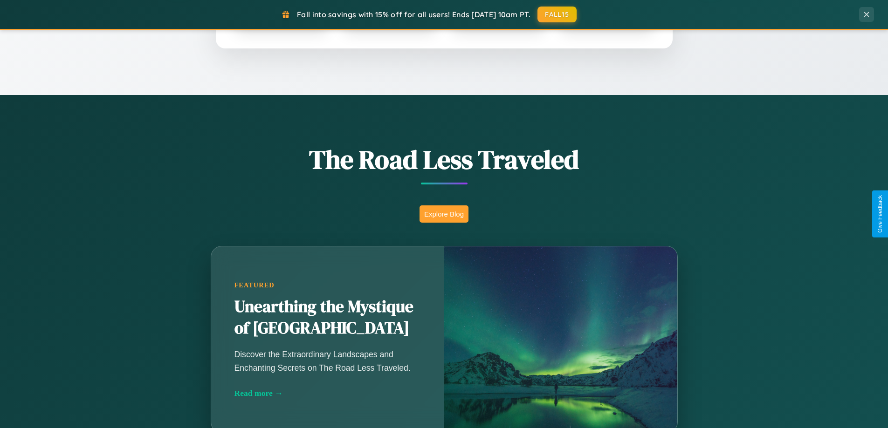 The height and width of the screenshot is (428, 888). I want to click on h1: The Road Less Traveled, so click(444, 159).